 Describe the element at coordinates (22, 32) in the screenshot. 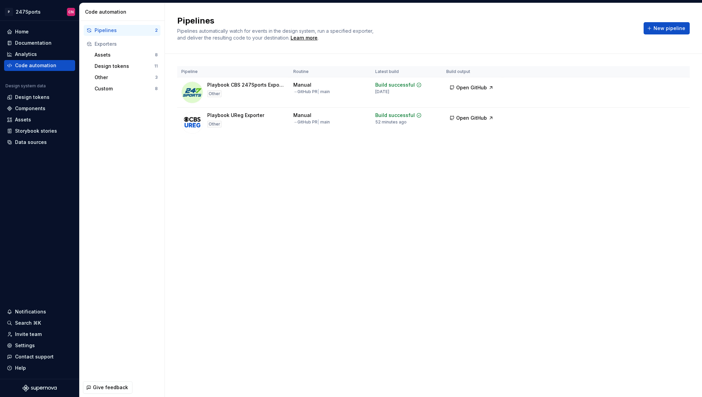

I see `div: Home` at that location.